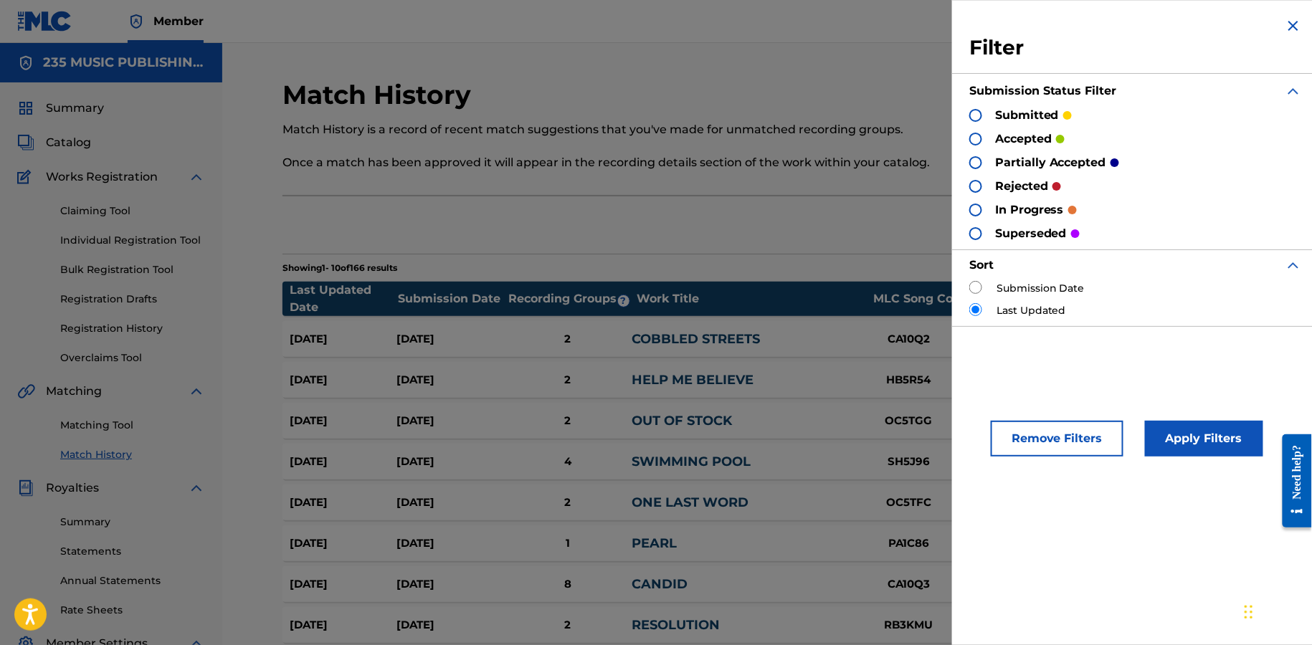  I want to click on span: Catalog, so click(68, 143).